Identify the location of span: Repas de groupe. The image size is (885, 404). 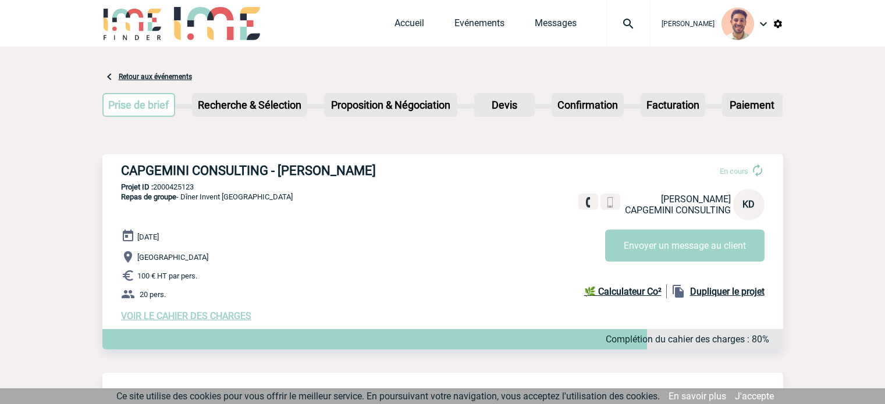
(148, 197).